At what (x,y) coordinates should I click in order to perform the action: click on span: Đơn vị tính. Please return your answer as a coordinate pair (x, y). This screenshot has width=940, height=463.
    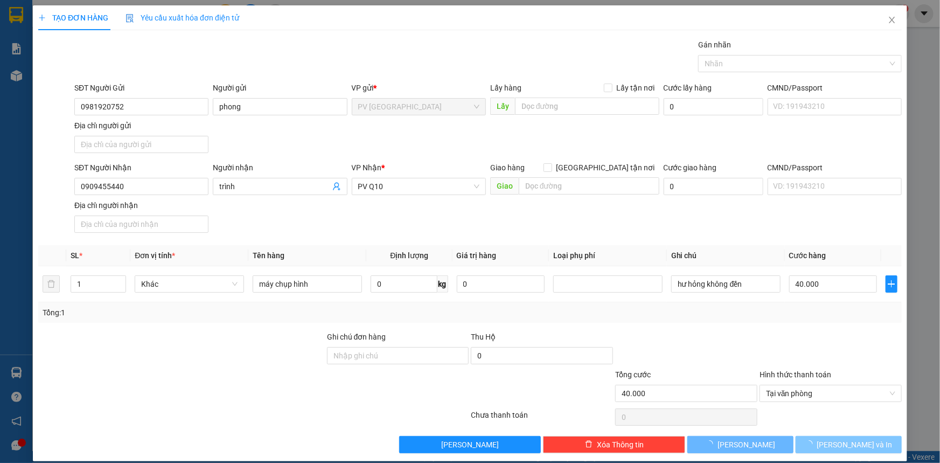
    Looking at the image, I should click on (155, 255).